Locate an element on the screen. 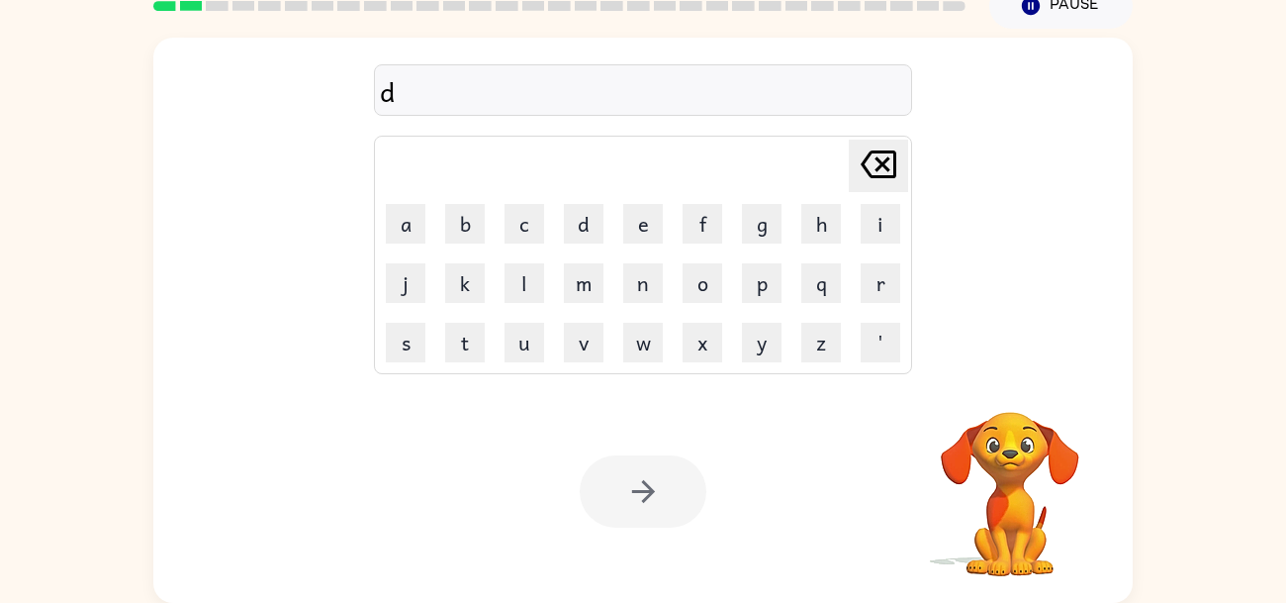 The image size is (1286, 603). button: k is located at coordinates (465, 283).